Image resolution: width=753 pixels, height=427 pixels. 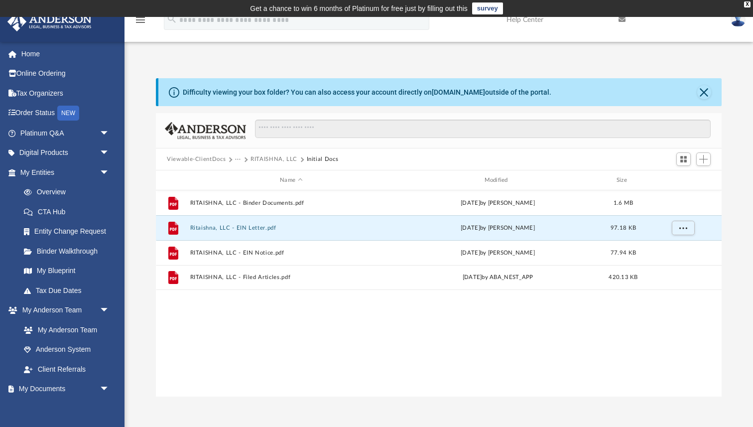 What do you see at coordinates (291, 277) in the screenshot?
I see `button: RITAISHNA, LLC - Filed Articles.pdf` at bounding box center [291, 277].